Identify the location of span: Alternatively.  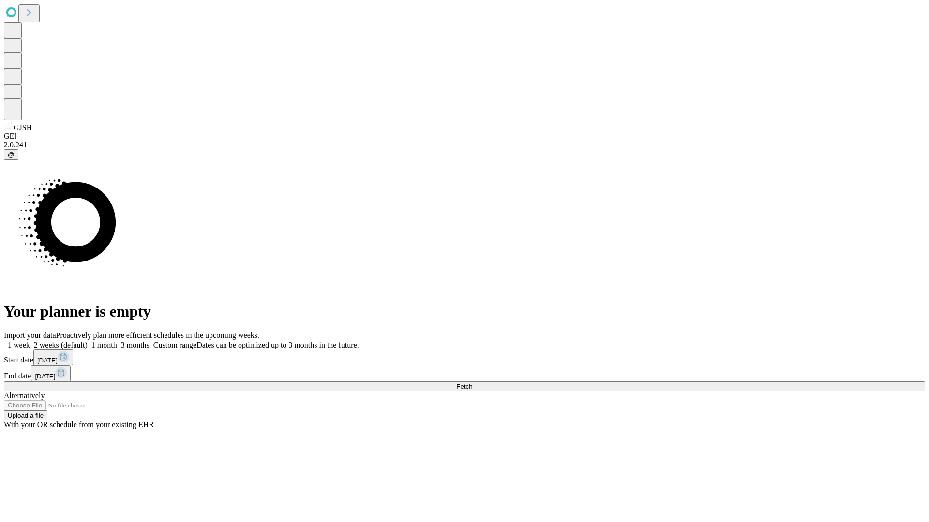
(24, 396).